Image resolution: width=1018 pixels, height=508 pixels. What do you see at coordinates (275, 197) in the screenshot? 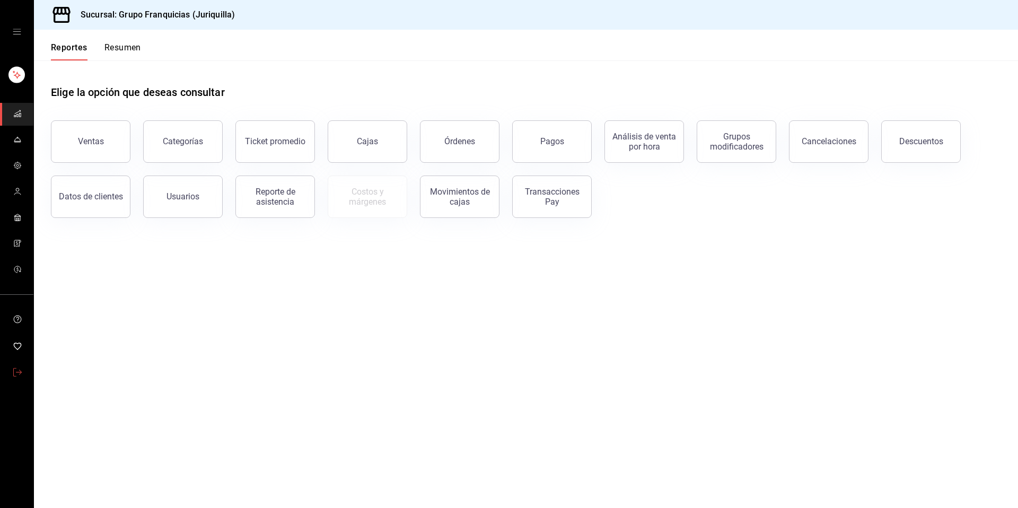
I see `div: Reporte de asistencia` at bounding box center [275, 197].